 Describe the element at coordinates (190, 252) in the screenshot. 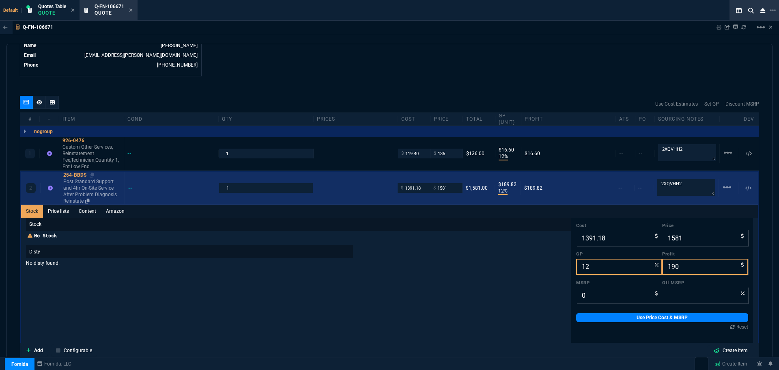

I see `p: Disty` at that location.